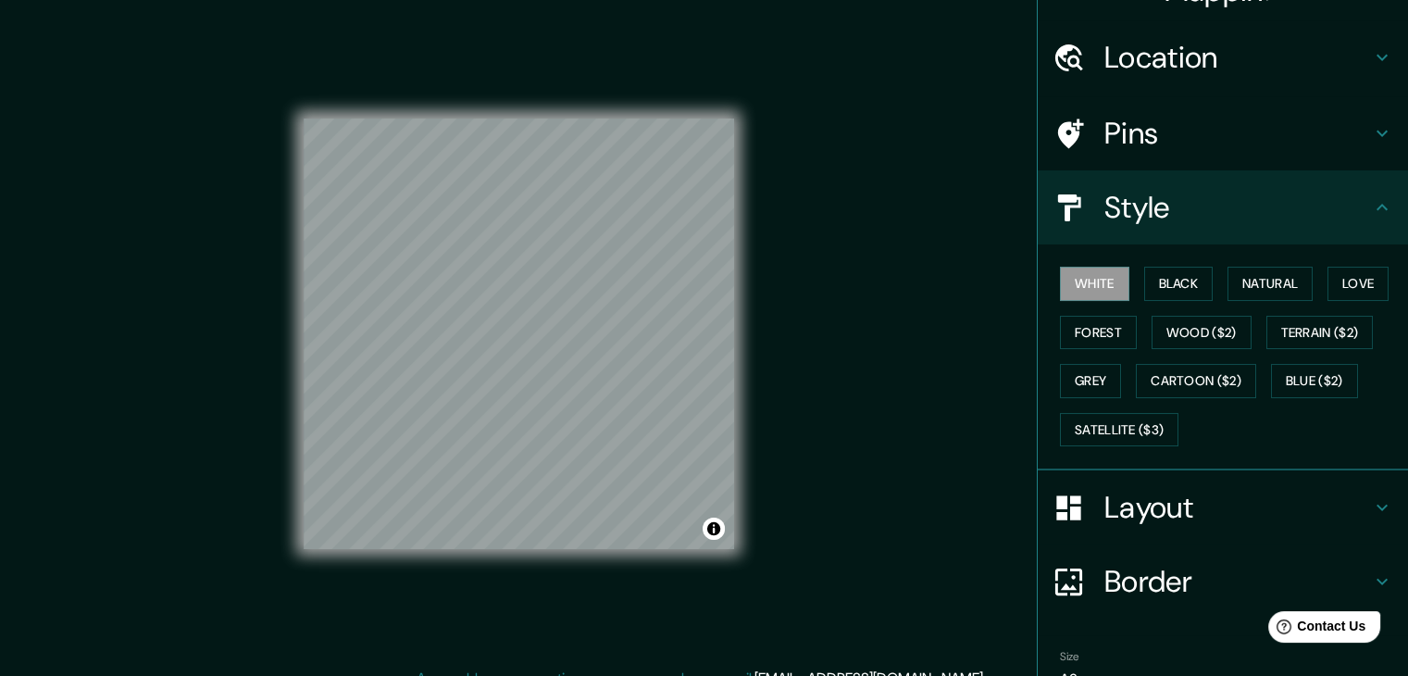 The height and width of the screenshot is (676, 1408). Describe the element at coordinates (1238, 207) in the screenshot. I see `h4: Style` at that location.